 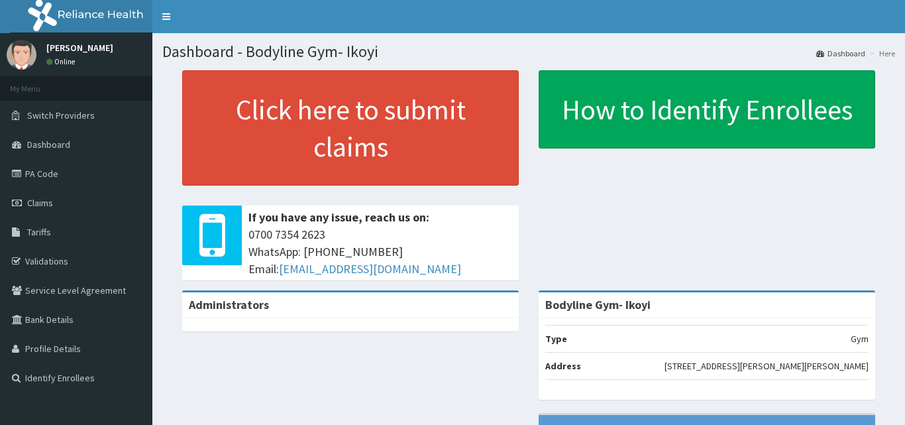 I want to click on b: Administrators, so click(x=229, y=304).